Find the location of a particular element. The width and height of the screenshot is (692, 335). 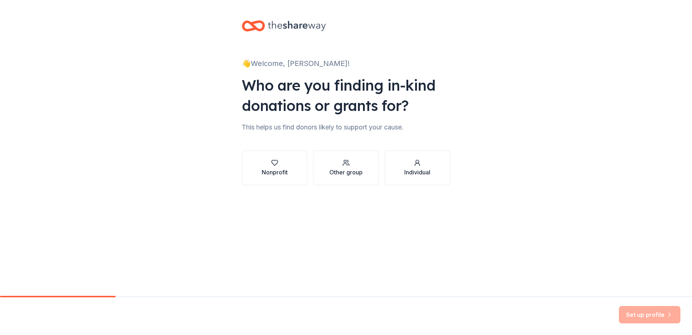

div: Nonprofit is located at coordinates (275, 172).